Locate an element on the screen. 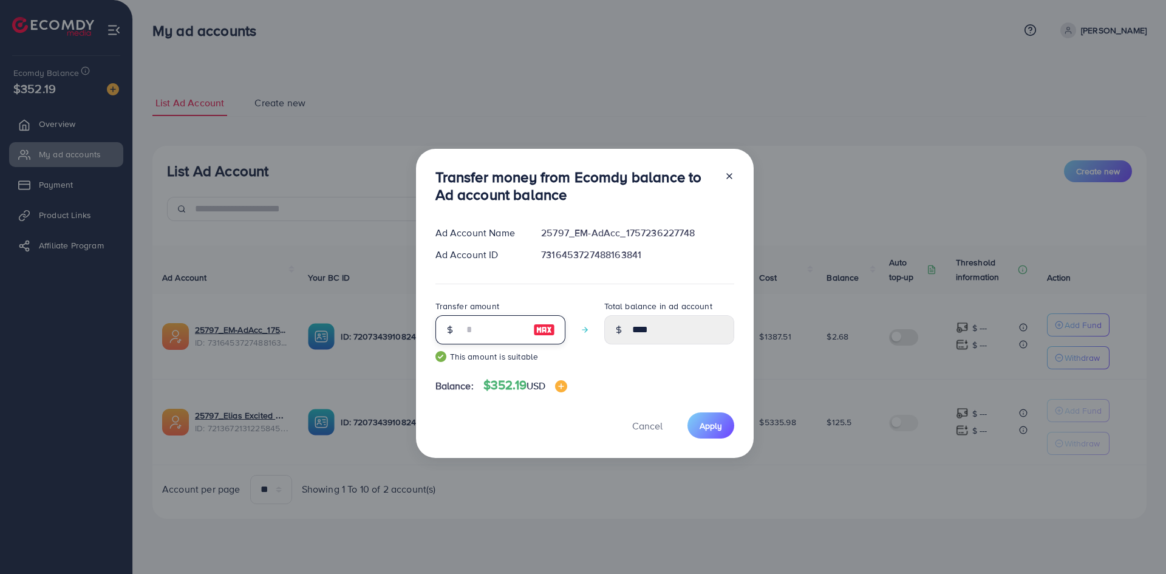 The height and width of the screenshot is (574, 1166). small: This amount is suitable is located at coordinates (501, 357).